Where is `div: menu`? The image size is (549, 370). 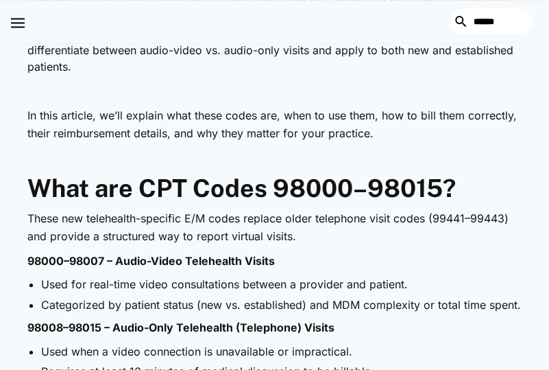
div: menu is located at coordinates (24, 21).